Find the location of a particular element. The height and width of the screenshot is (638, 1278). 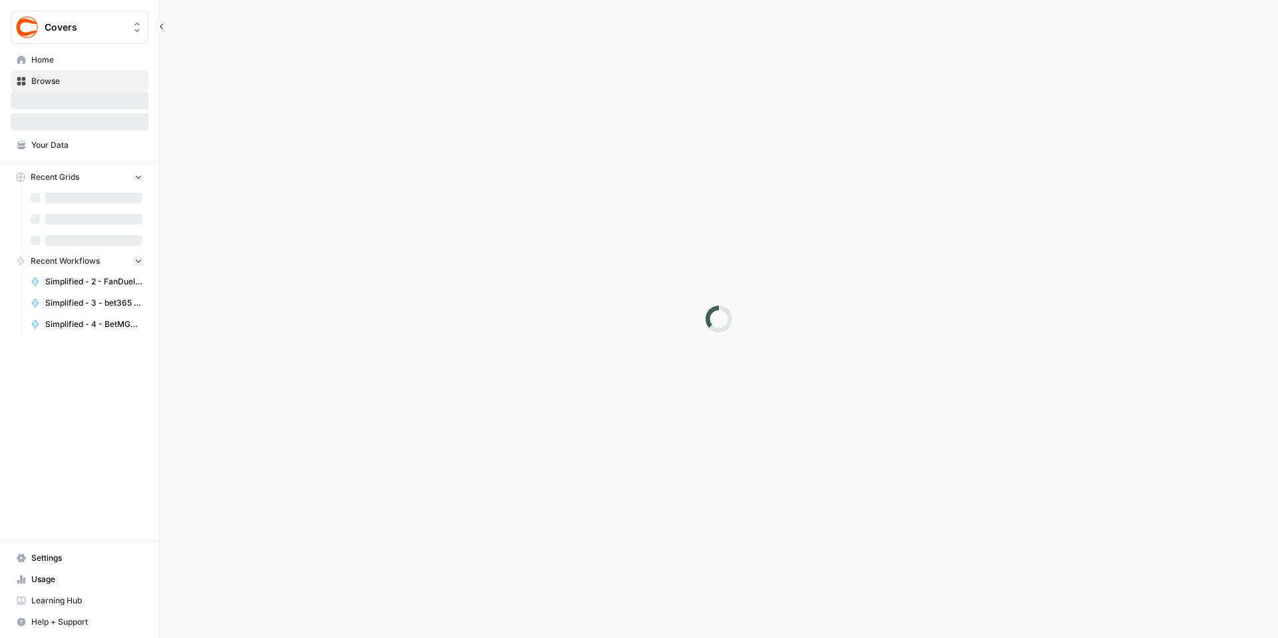

span: Simplified - 4 - BetMGM bonus code articles is located at coordinates (94, 324).